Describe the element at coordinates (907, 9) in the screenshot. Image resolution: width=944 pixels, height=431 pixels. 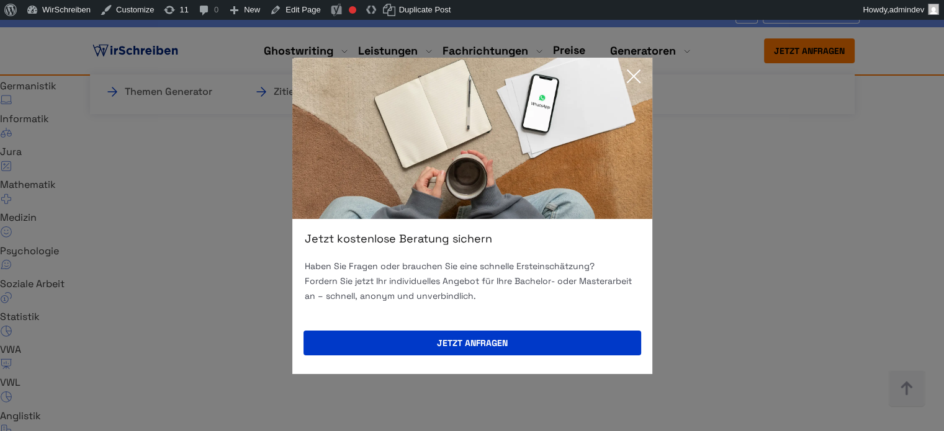
I see `span: admindev` at that location.